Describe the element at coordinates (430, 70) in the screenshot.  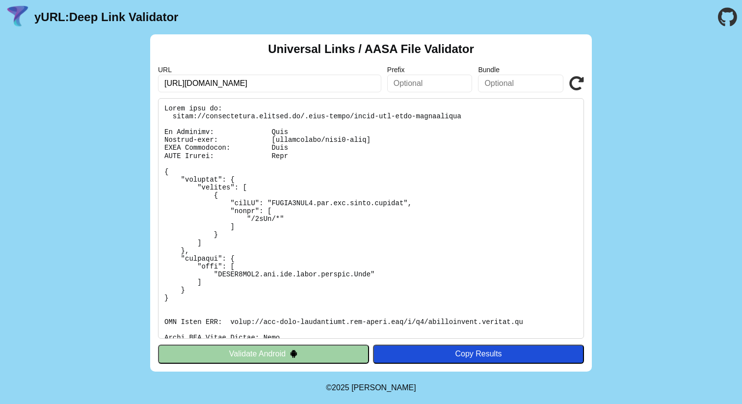
I see `label: Prefix` at that location.